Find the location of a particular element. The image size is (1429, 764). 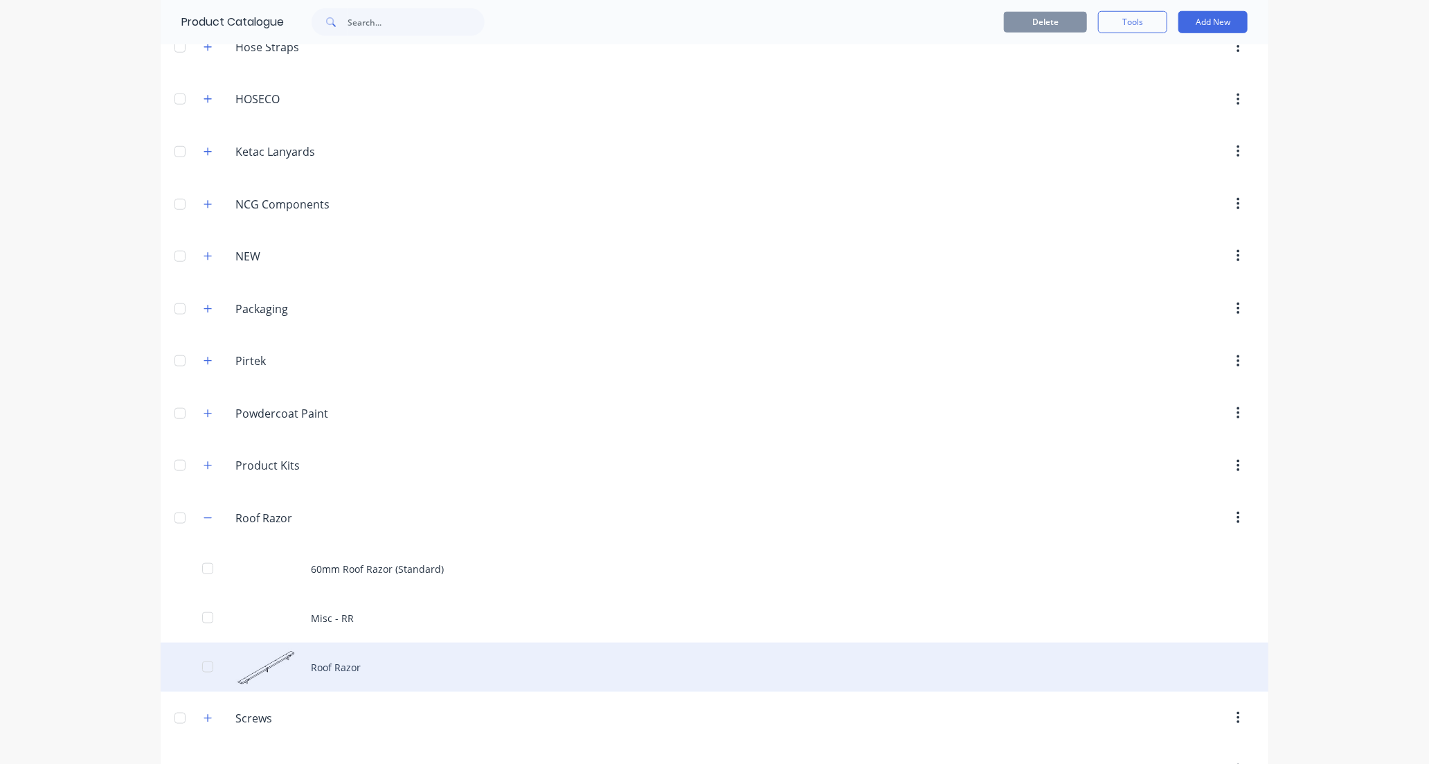

div: Roof RazorRoof Razor is located at coordinates (714, 667).